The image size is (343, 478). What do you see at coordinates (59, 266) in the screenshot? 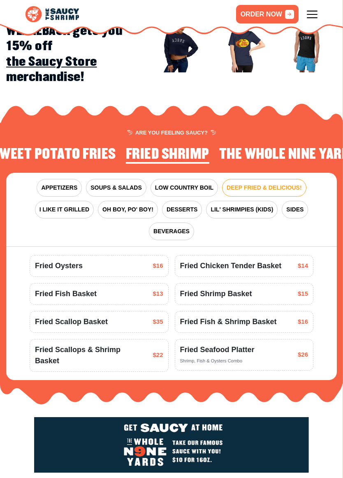
I see `span: Fried Oysters` at bounding box center [59, 266].